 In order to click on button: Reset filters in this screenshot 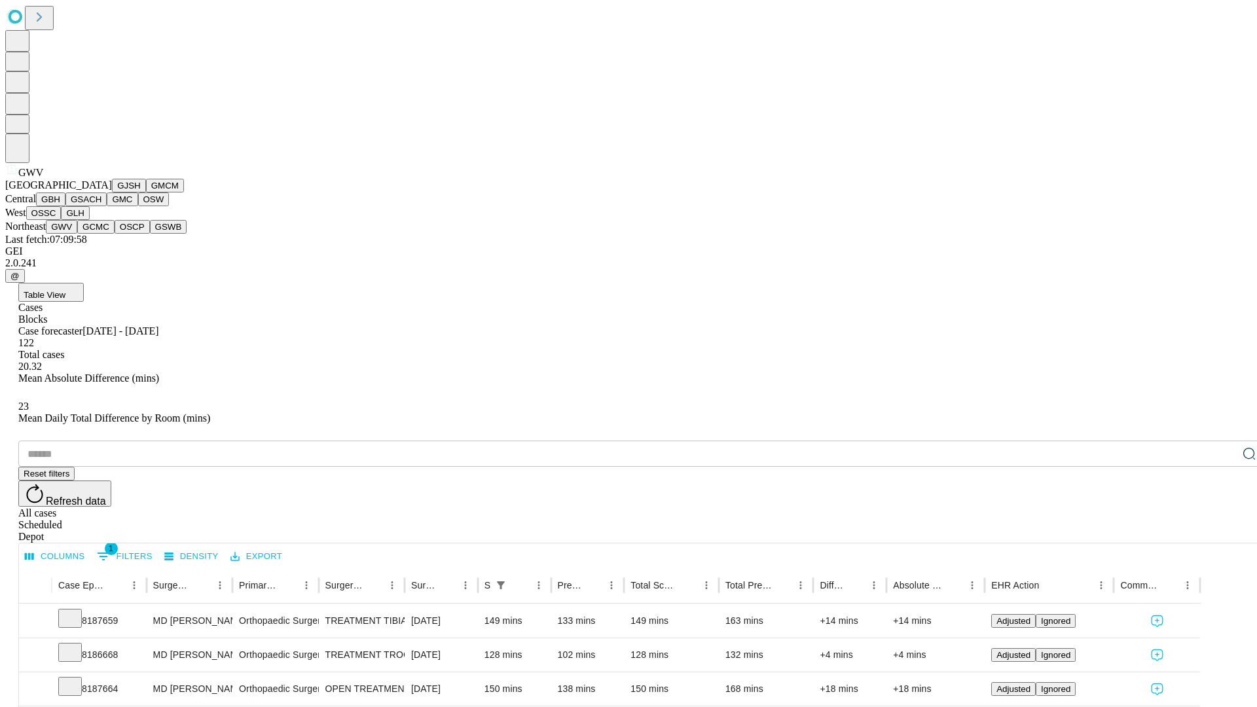, I will do `click(46, 473)`.